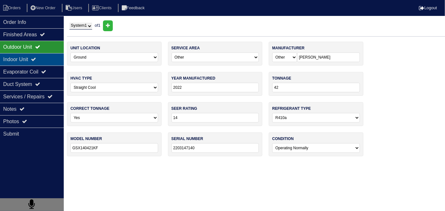 The height and width of the screenshot is (211, 445). Describe the element at coordinates (291, 109) in the screenshot. I see `label: refrigerant type` at that location.